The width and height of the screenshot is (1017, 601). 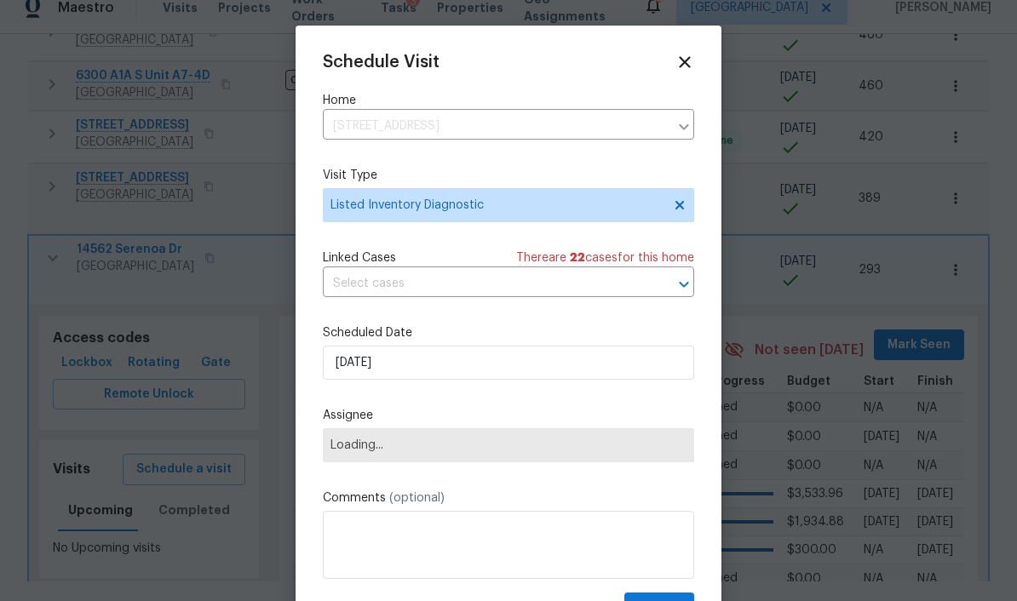 What do you see at coordinates (417, 498) in the screenshot?
I see `span: (optional)` at bounding box center [417, 498].